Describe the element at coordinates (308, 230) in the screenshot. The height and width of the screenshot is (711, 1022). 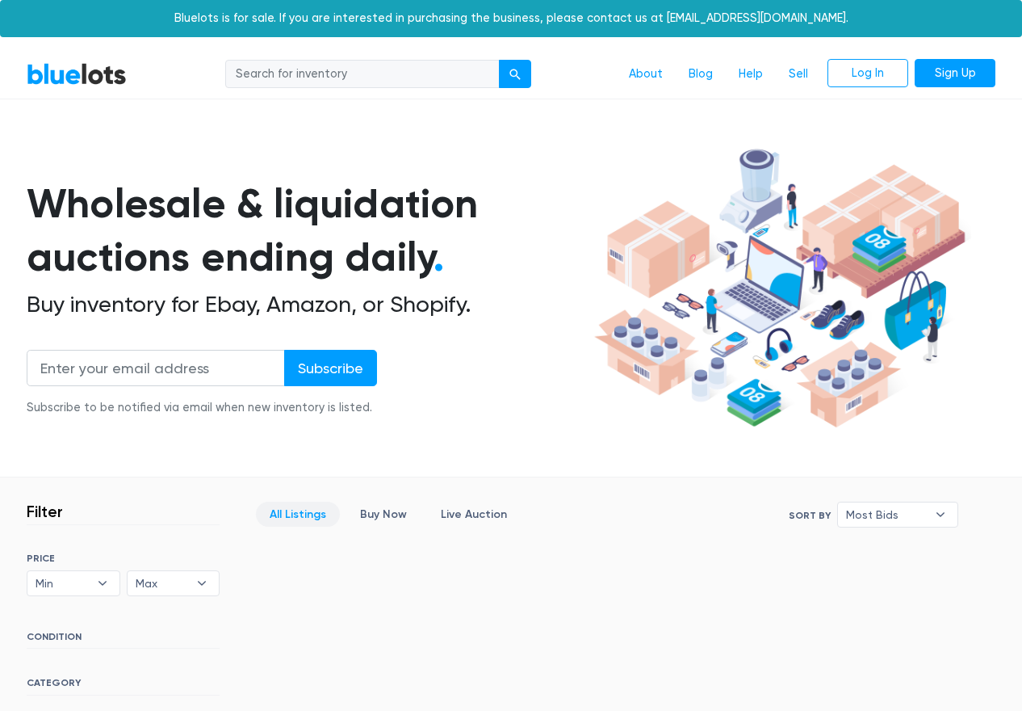
I see `h1: Wholesale & liquidation auctions ending daily` at that location.